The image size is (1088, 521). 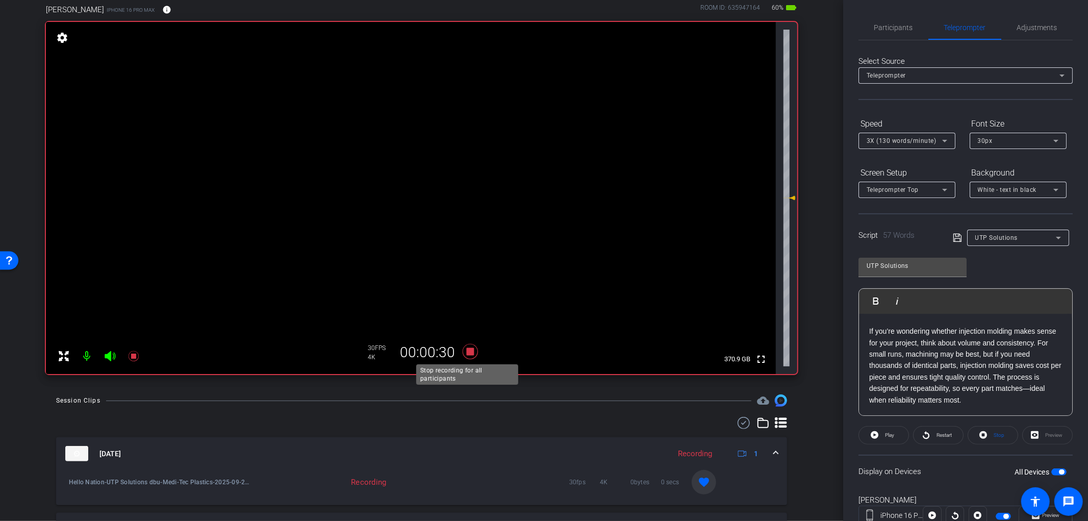 I want to click on img: Session clips, so click(x=781, y=400).